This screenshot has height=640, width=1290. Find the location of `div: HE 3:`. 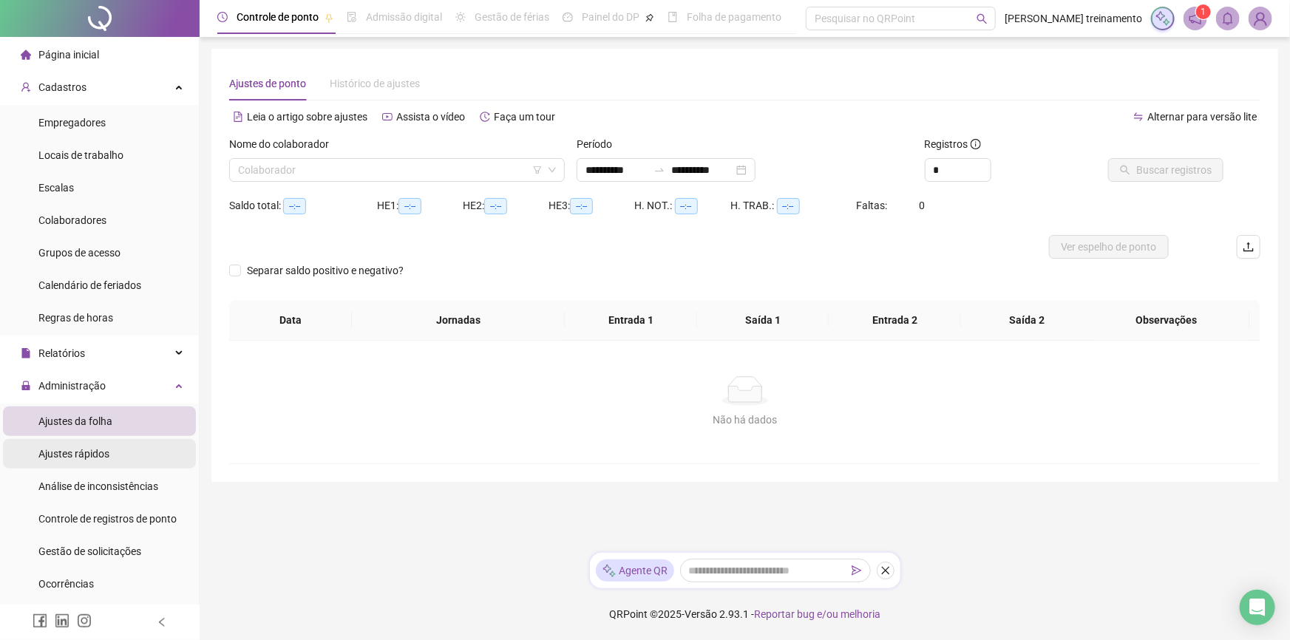

div: HE 3: is located at coordinates (591, 205).